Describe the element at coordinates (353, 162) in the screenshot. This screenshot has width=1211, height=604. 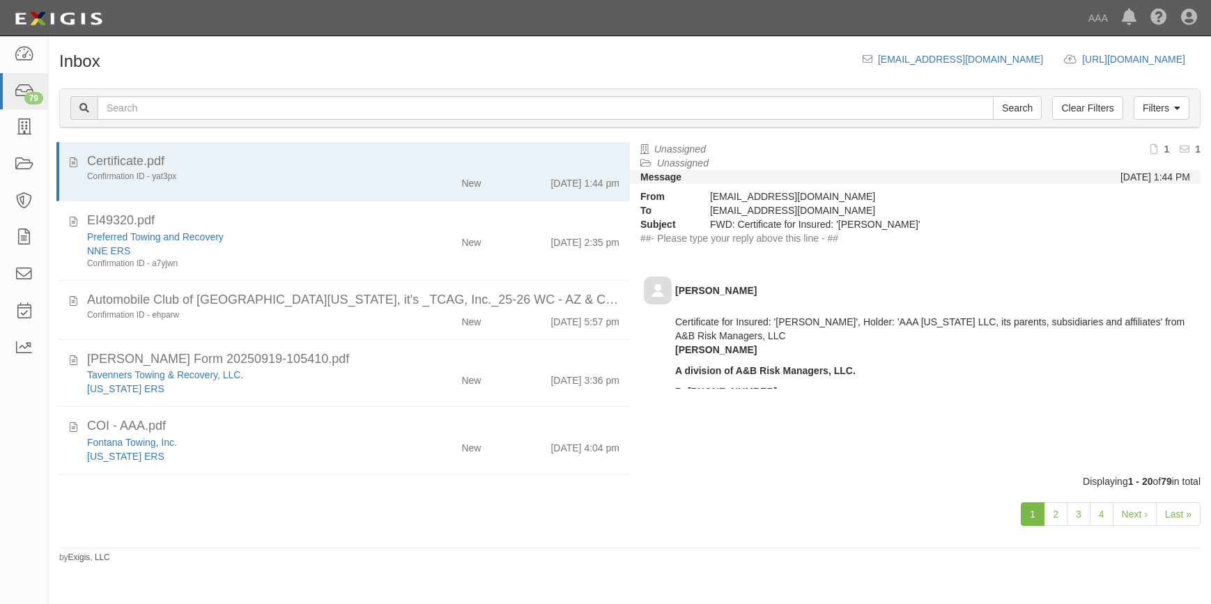
I see `div: Certificate.pdf` at that location.